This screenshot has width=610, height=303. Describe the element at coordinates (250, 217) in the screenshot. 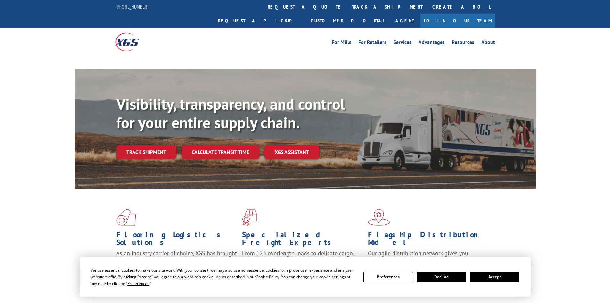

I see `img: xgs-icon-focused-on-flooring-red` at that location.